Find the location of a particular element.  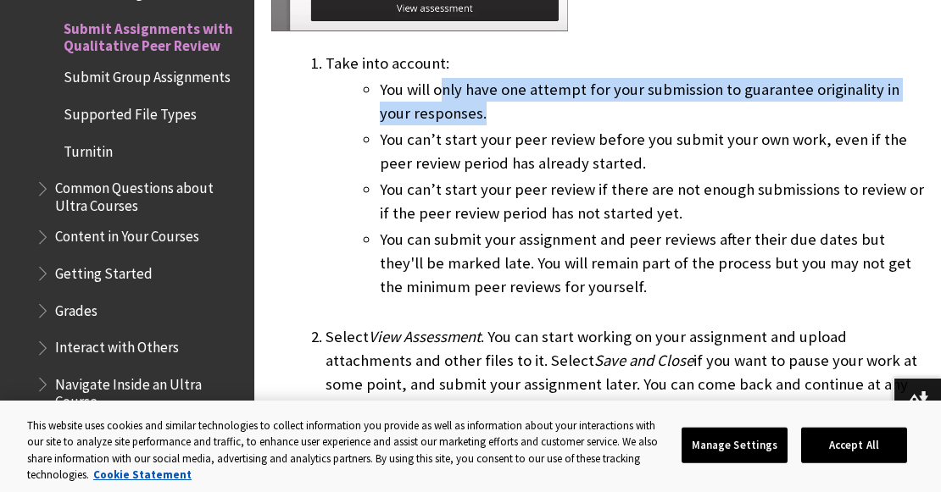

span: Turnitin is located at coordinates (88, 148).